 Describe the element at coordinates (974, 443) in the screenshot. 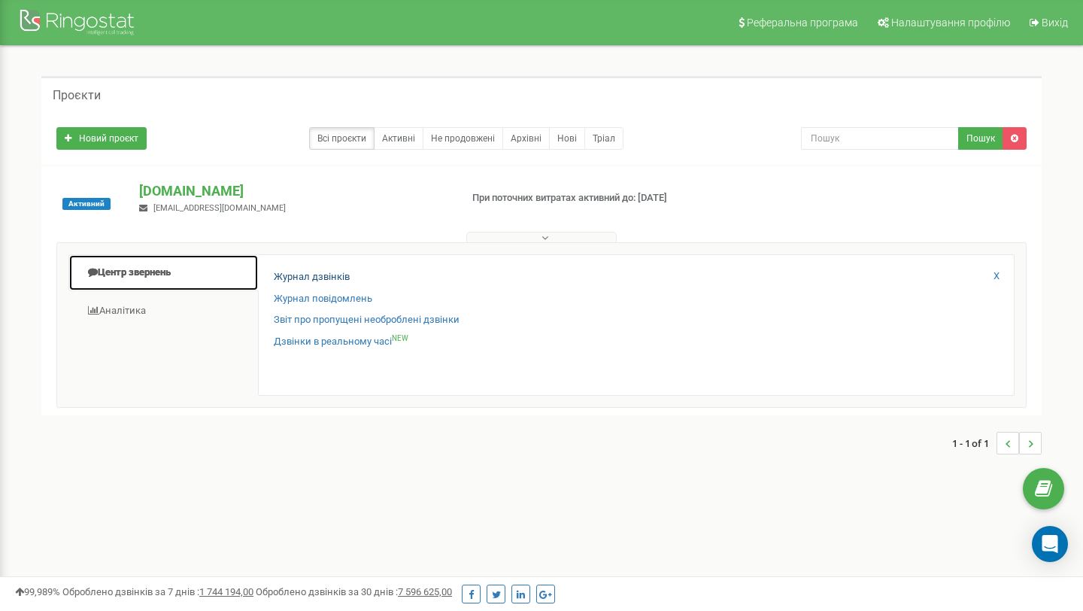

I see `span: 1 - 1 of 1` at that location.